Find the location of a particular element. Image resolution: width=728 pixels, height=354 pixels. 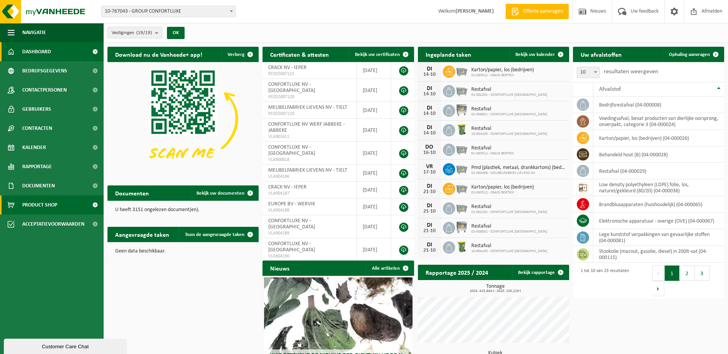

a: Bekijk uw kalender is located at coordinates (539, 54).